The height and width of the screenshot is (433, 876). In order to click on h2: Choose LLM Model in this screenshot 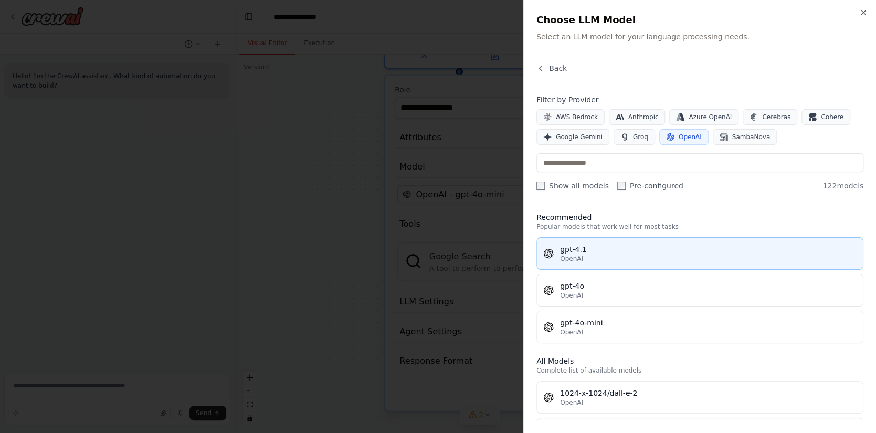, I will do `click(699, 20)`.